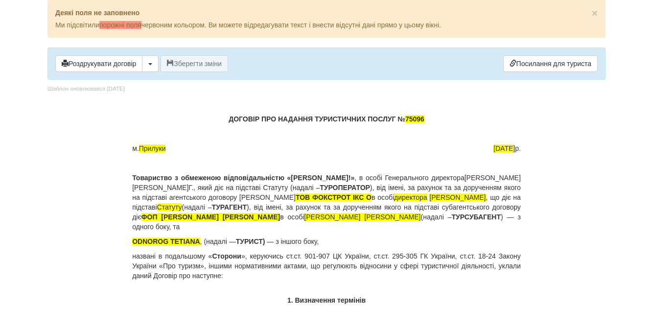 This screenshot has width=653, height=310. What do you see at coordinates (169, 207) in the screenshot?
I see `span: Статуту` at bounding box center [169, 207].